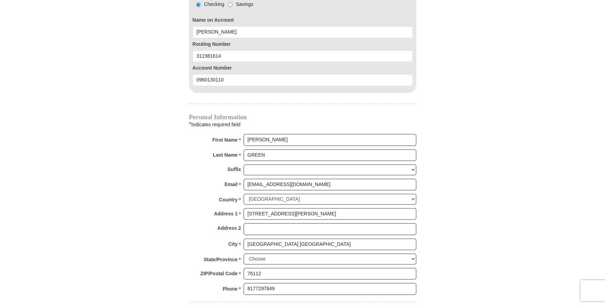 This screenshot has width=605, height=306. I want to click on strong: Suffix, so click(234, 169).